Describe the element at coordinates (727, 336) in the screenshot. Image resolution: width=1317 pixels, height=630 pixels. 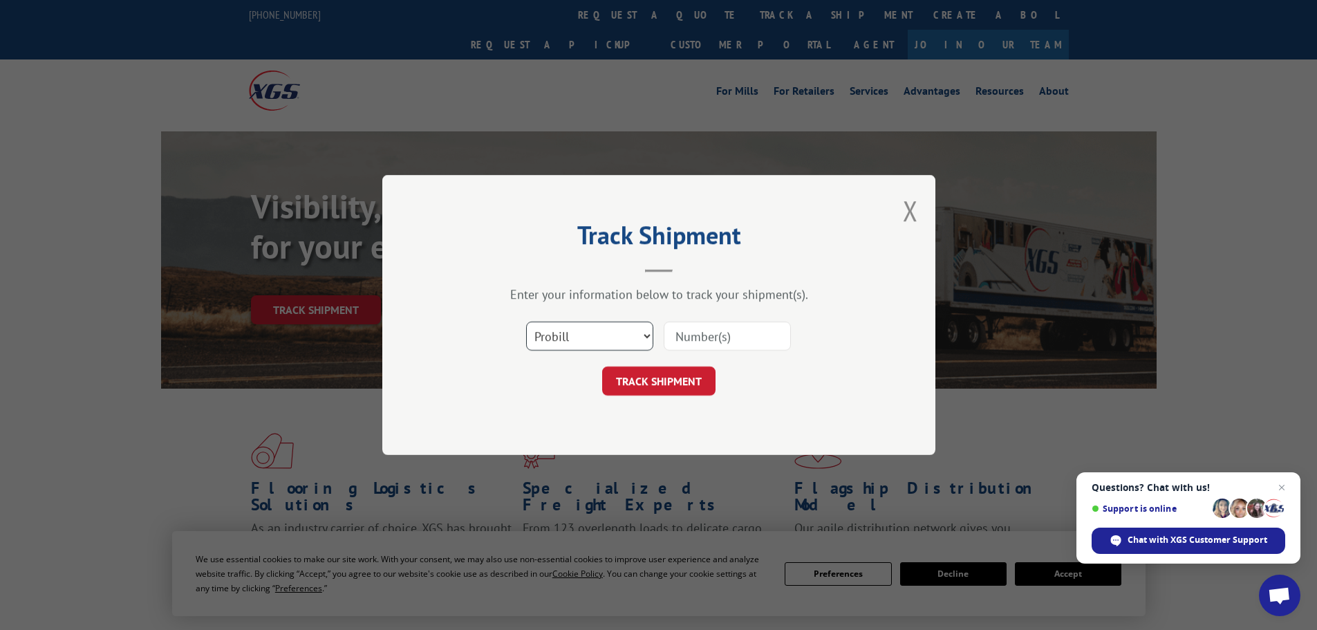
I see `input: Number(s)` at that location.